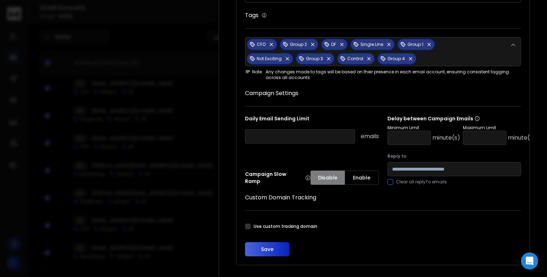 This screenshot has width=547, height=277. I want to click on label: Clear all replyTo emails, so click(421, 182).